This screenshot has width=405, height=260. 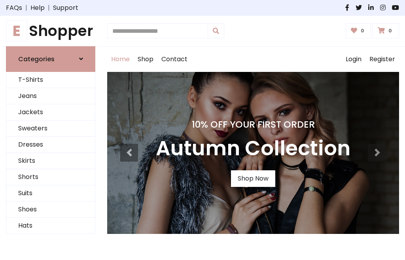 What do you see at coordinates (51, 31) in the screenshot?
I see `h1: Shopper` at bounding box center [51, 31].